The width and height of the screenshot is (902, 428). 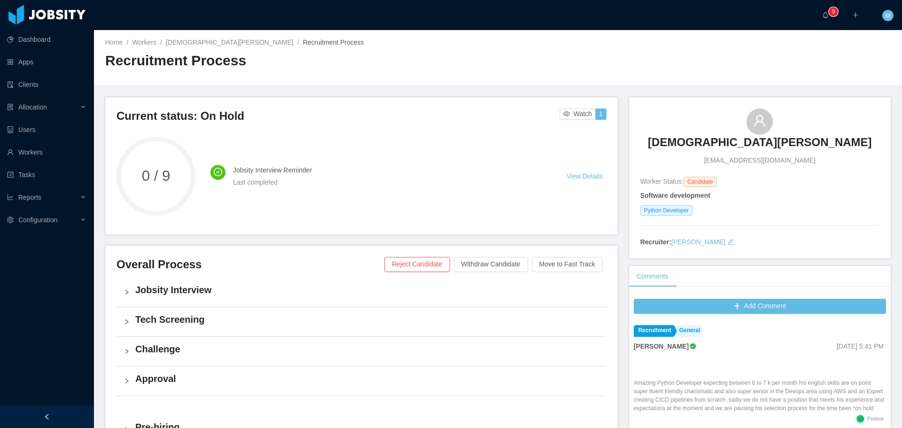 I want to click on div: icon: rightChallenge, so click(x=361, y=351).